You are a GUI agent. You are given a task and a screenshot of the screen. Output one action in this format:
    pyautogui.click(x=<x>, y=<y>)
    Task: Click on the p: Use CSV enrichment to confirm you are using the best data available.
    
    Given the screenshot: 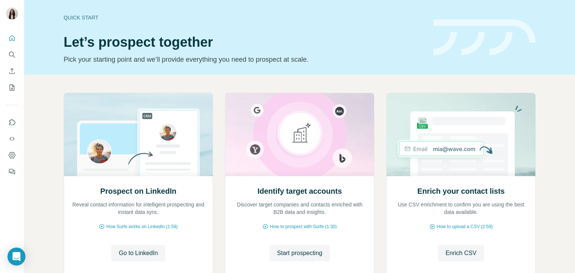 What is the action you would take?
    pyautogui.click(x=461, y=208)
    